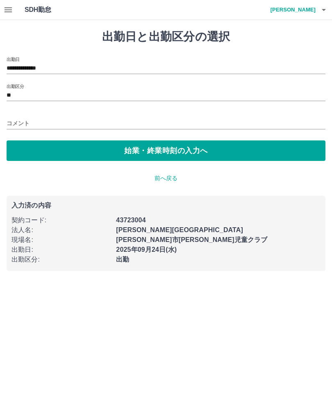 The width and height of the screenshot is (332, 400). What do you see at coordinates (61, 250) in the screenshot?
I see `p: 出勤日 :` at bounding box center [61, 250].